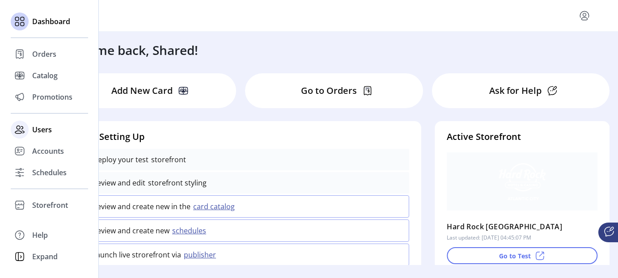 This screenshot has width=618, height=278. I want to click on p: storefront, so click(167, 160).